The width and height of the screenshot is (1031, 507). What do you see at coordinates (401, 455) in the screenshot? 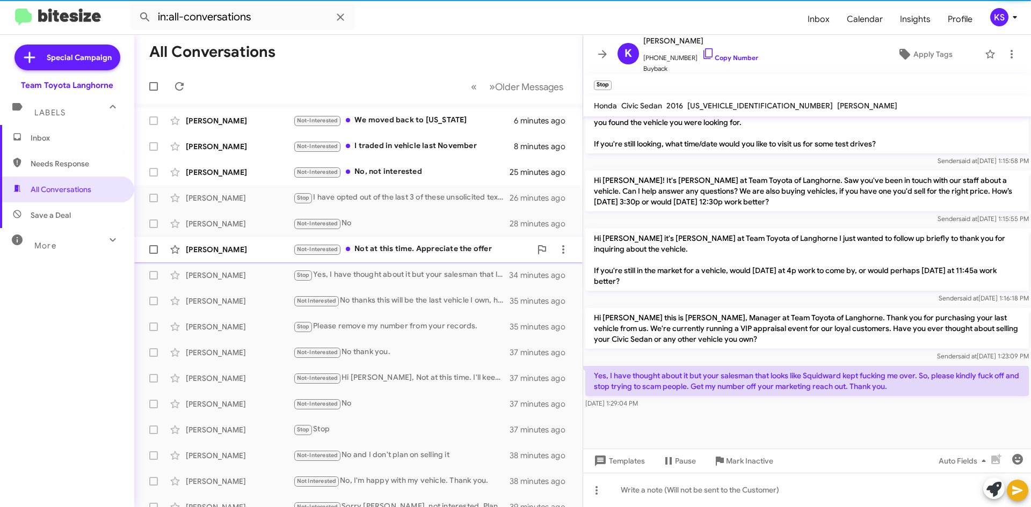
I see `div: No and I don't plan on selling it` at bounding box center [401, 455].